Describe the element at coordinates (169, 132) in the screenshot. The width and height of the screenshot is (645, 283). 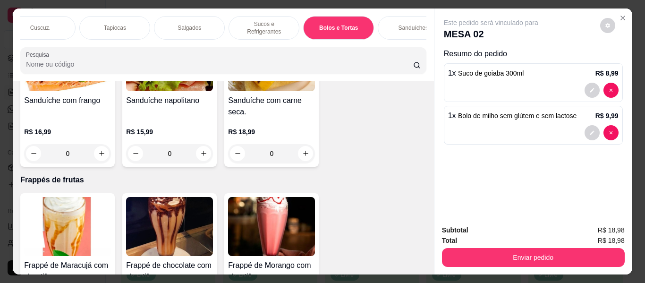
I see `p: R$ 15,99` at that location.